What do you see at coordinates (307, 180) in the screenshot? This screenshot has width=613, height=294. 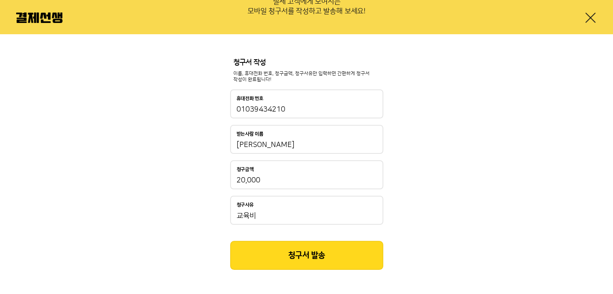 I see `input: 청구금액` at bounding box center [307, 180].